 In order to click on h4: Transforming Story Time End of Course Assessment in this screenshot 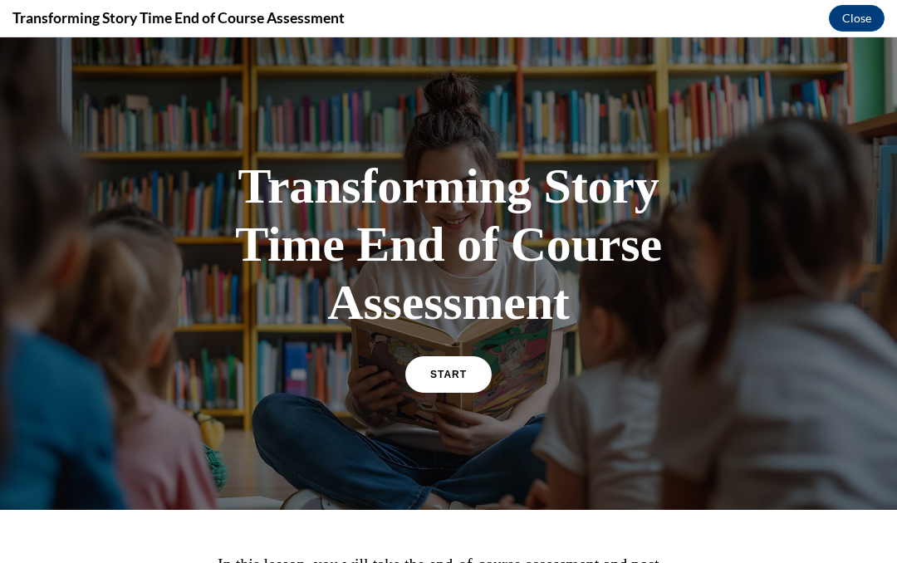, I will do `click(179, 17)`.